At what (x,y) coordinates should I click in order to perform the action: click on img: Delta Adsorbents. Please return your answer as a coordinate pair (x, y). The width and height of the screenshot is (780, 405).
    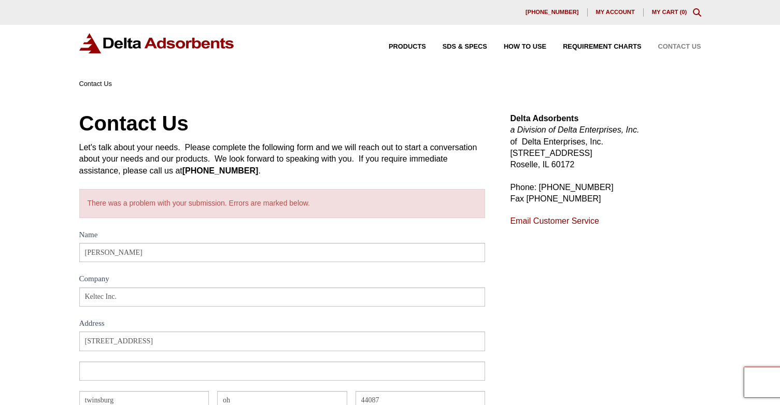
    Looking at the image, I should click on (157, 43).